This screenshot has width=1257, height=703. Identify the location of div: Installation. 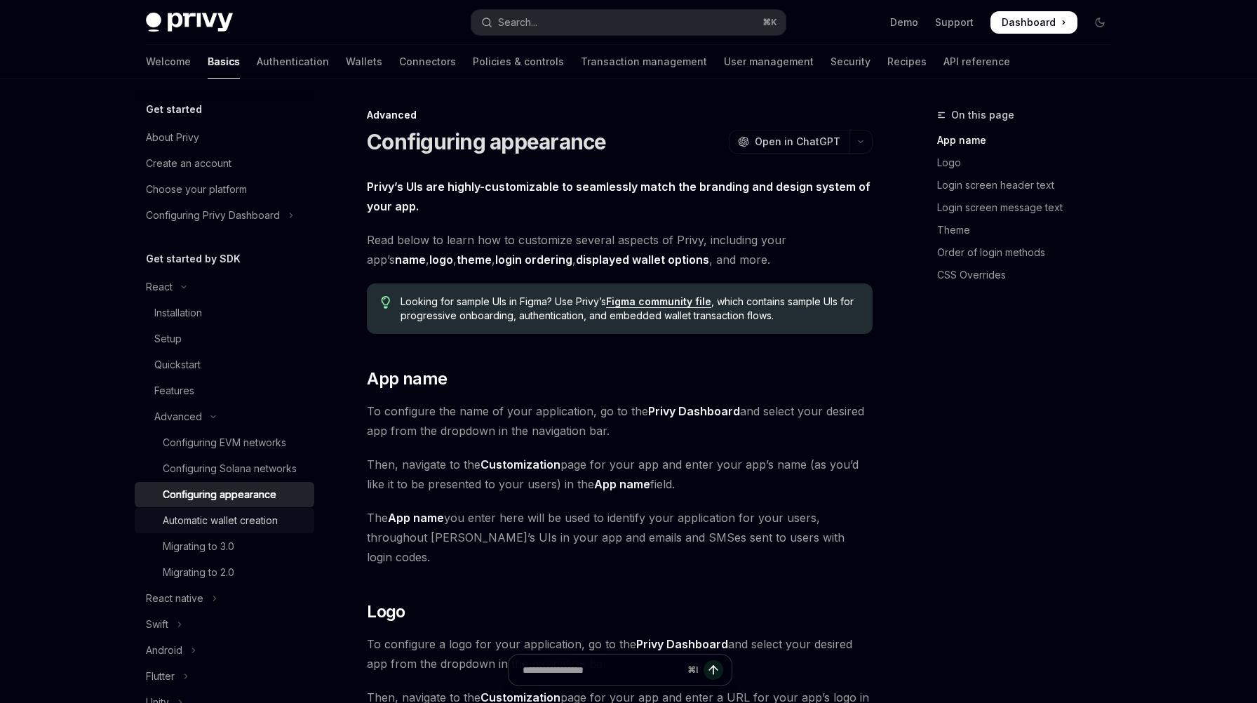
(178, 313).